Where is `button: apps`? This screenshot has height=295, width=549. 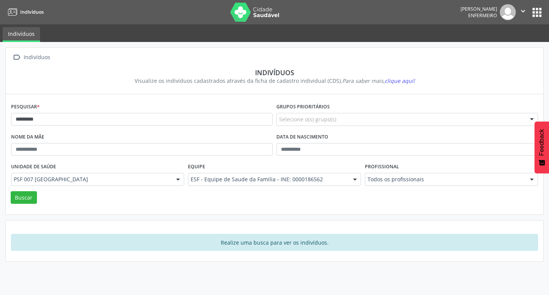
button: apps is located at coordinates (537, 12).